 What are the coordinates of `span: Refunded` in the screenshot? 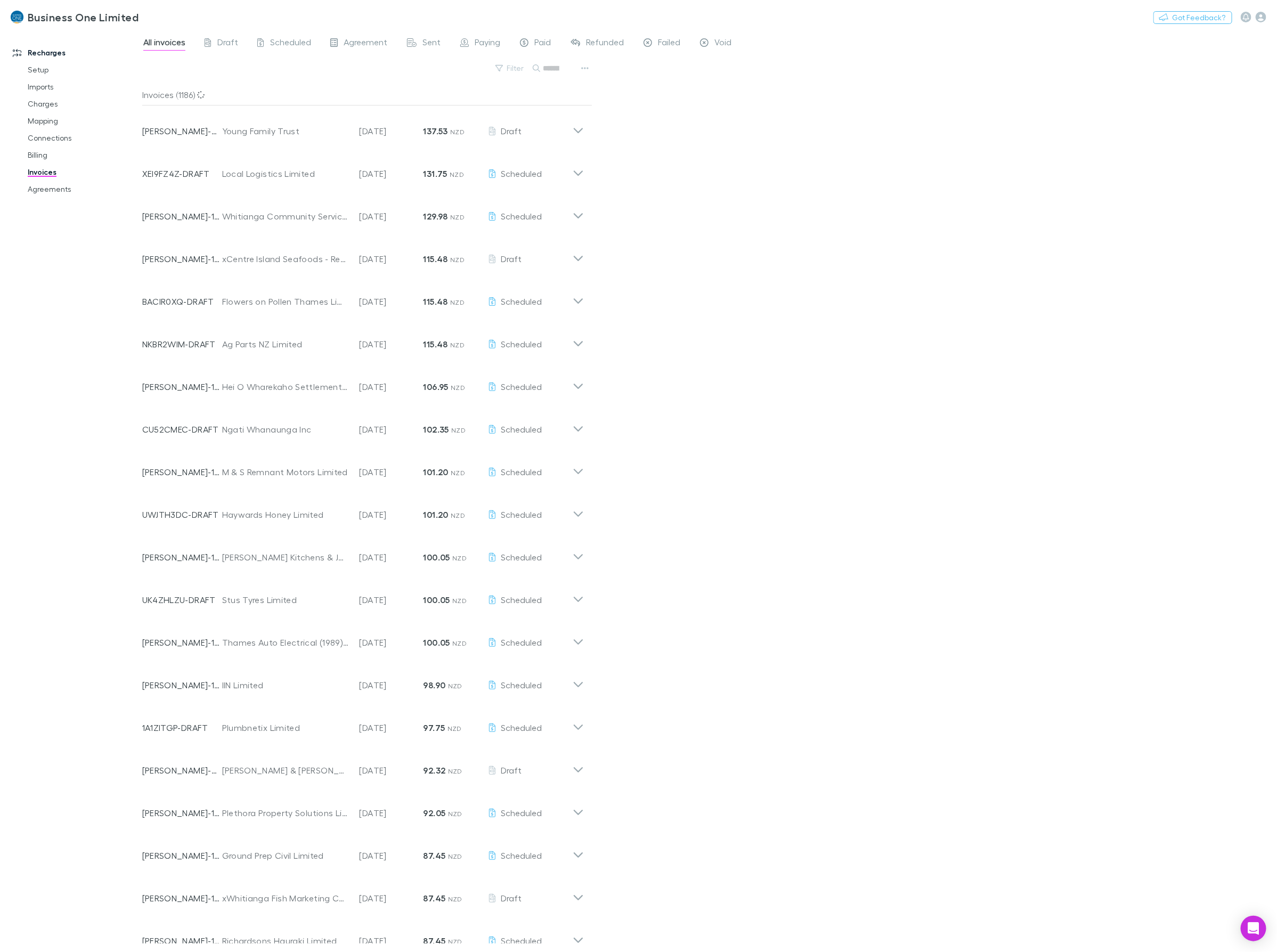 It's located at (605, 43).